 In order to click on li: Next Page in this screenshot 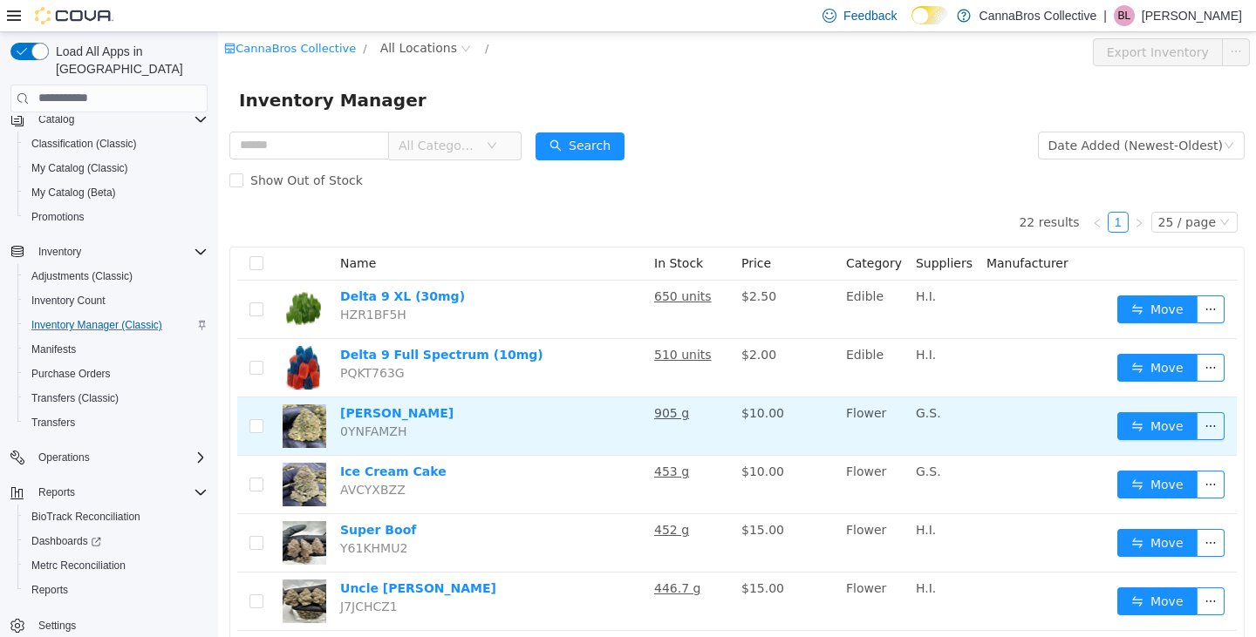, I will do `click(921, 190)`.